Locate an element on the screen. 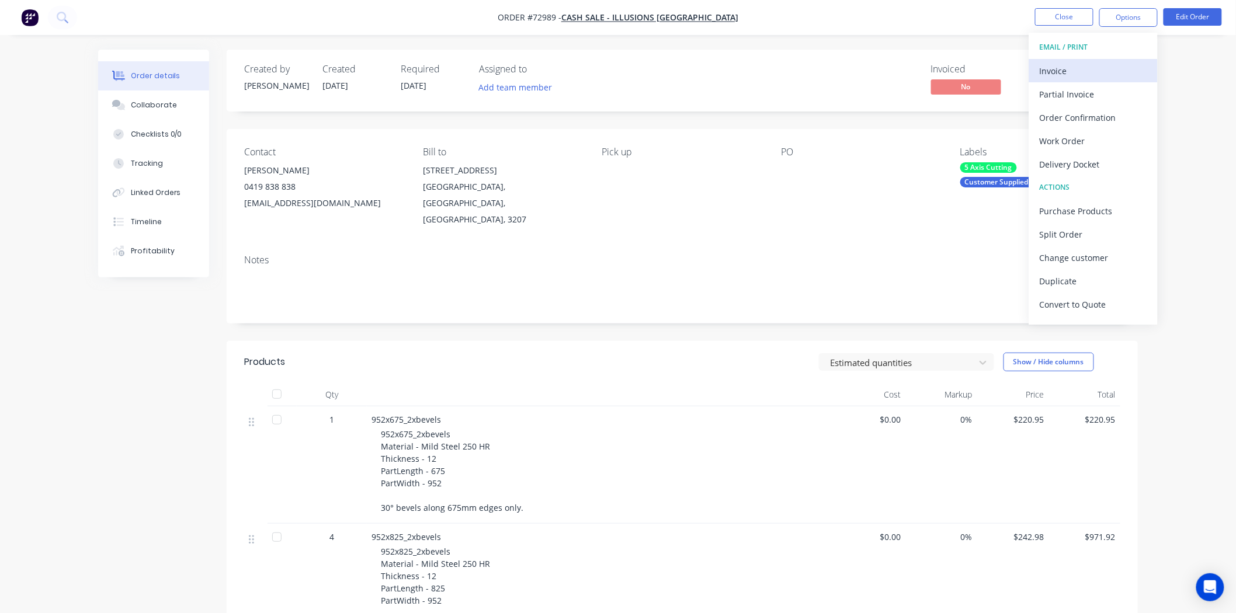  span: $242.98 is located at coordinates (1013, 537).